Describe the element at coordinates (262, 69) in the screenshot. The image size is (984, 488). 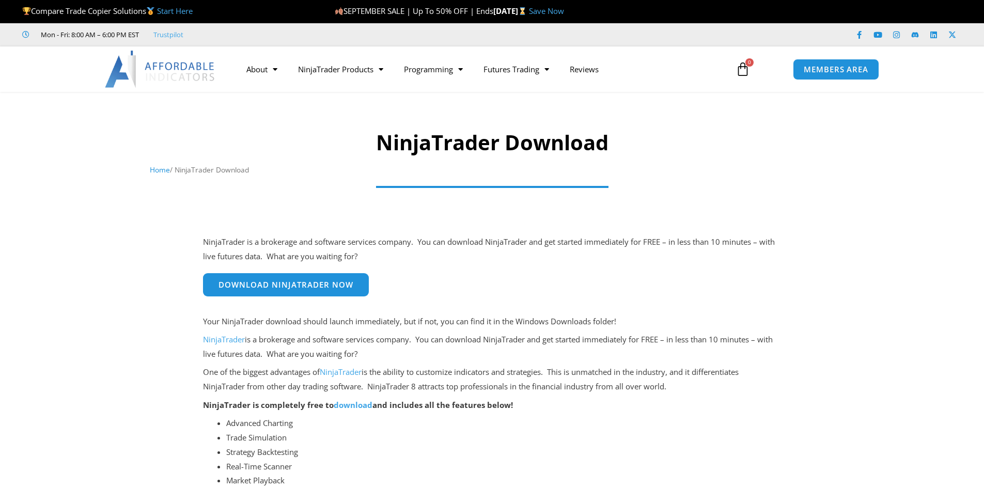
I see `a: About` at that location.